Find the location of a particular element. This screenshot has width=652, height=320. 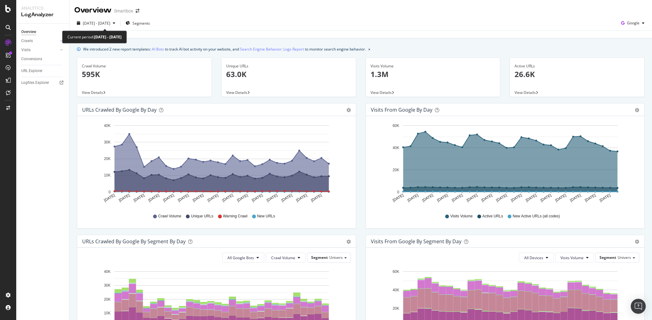

div: Smartbox is located at coordinates (123, 11).